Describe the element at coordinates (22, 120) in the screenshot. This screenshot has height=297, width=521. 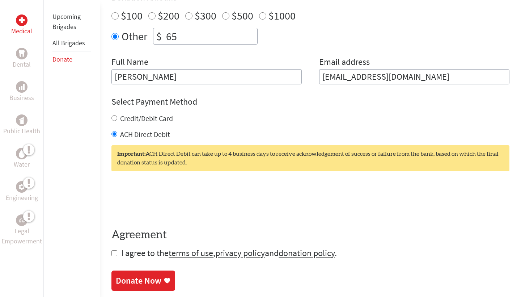
I see `img: Public Health` at that location.